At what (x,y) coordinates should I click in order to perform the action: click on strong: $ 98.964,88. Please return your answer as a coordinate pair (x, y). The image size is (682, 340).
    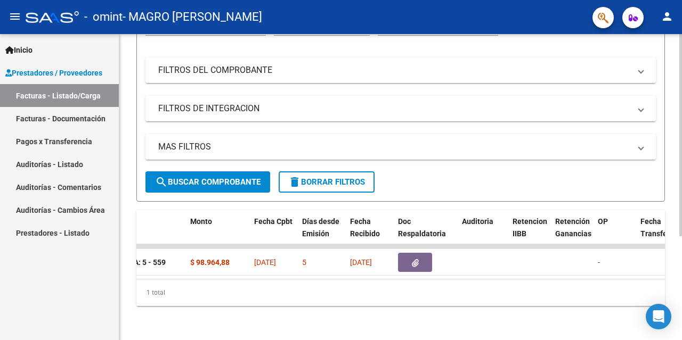
    Looking at the image, I should click on (210, 263).